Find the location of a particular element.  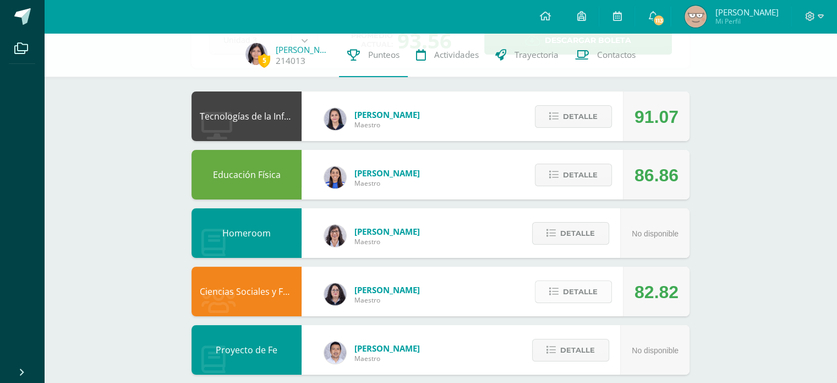

a: 214013 is located at coordinates (291, 61).